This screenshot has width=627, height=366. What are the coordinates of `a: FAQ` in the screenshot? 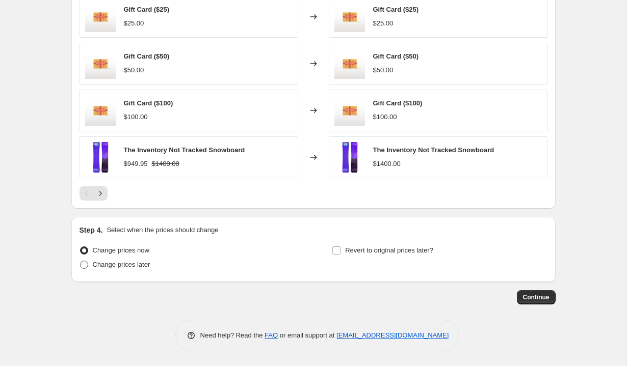 It's located at (271, 335).